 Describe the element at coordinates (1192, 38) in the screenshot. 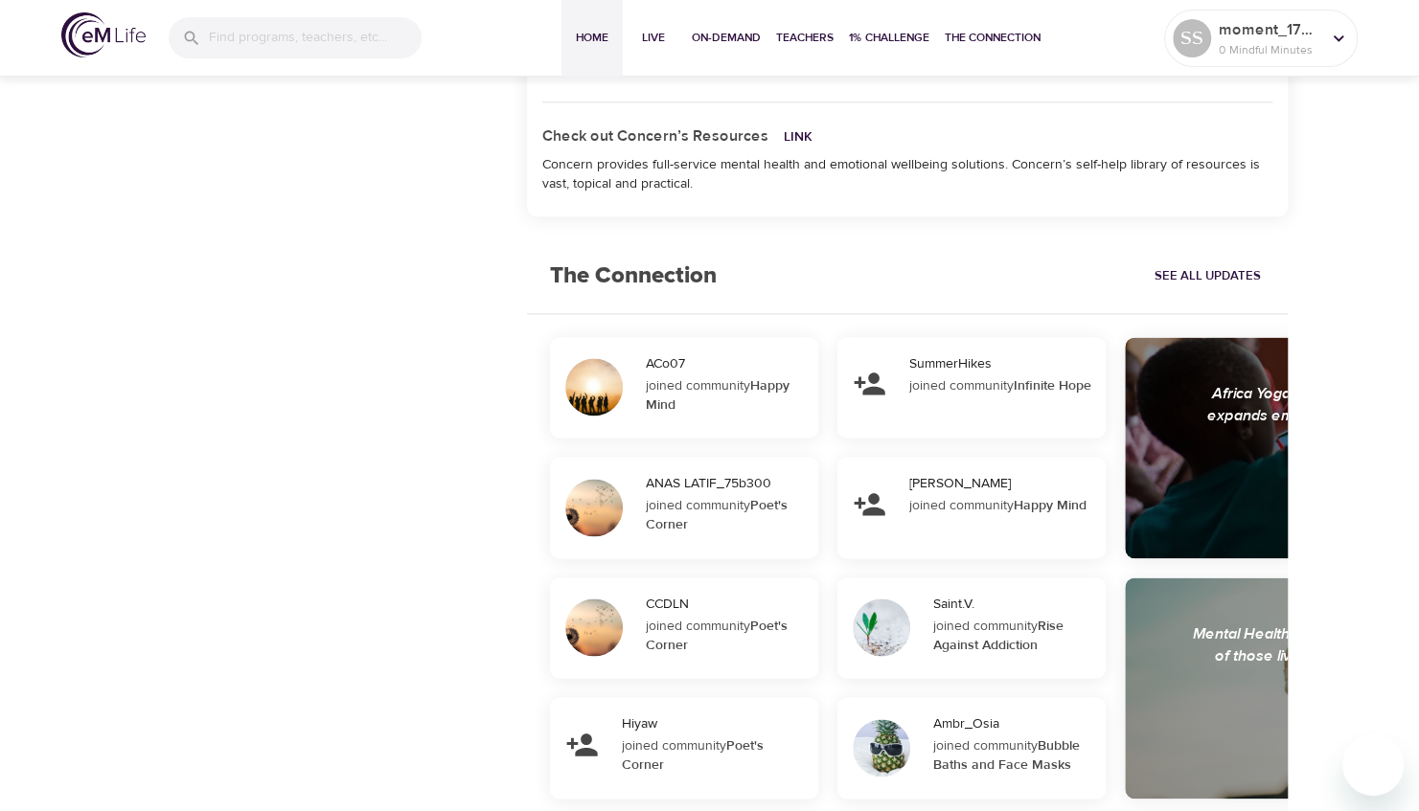

I see `div: SS` at that location.